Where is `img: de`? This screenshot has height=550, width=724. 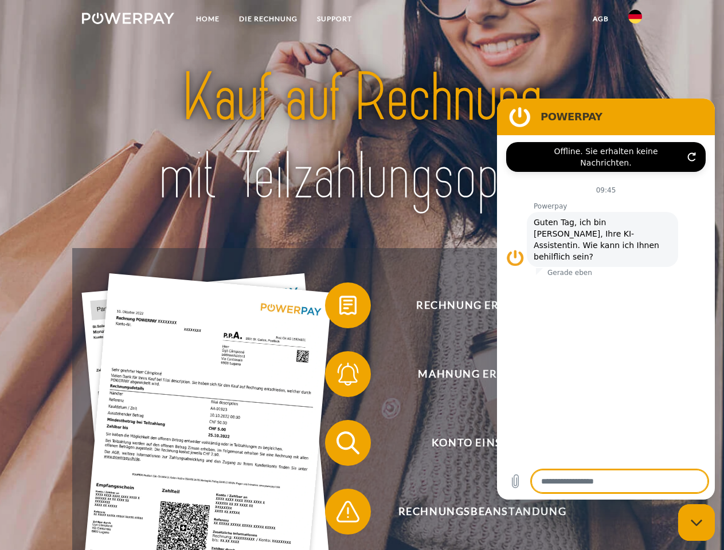
img: de is located at coordinates (635, 17).